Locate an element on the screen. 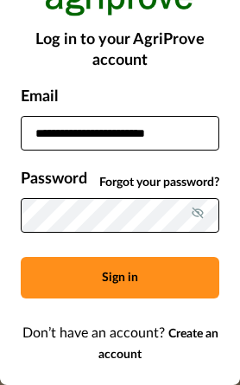 This screenshot has height=385, width=240. p: Password is located at coordinates (54, 179).